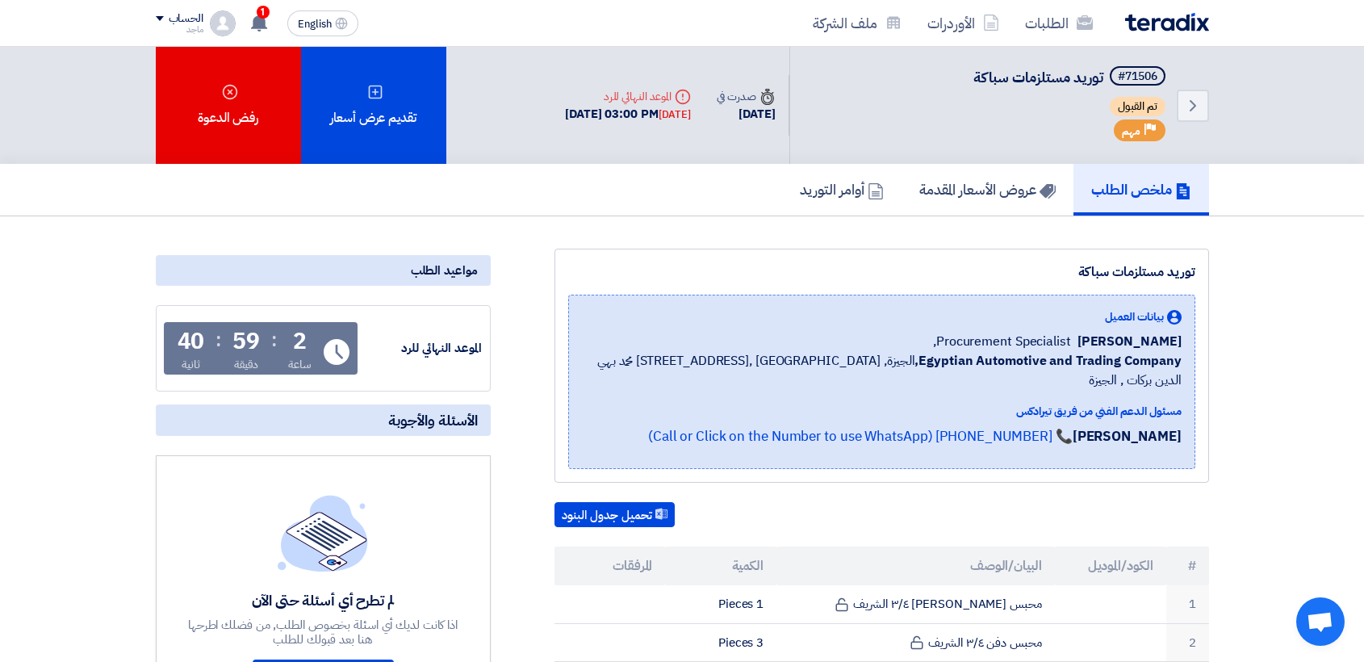 Image resolution: width=1364 pixels, height=662 pixels. What do you see at coordinates (433, 420) in the screenshot?
I see `span: الأسئلة والأجوبة` at bounding box center [433, 420].